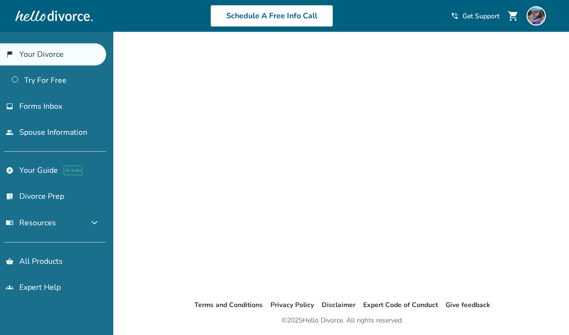  What do you see at coordinates (342, 321) in the screenshot?
I see `div: © 2025 Hello Divorce. All rights reserved.` at bounding box center [342, 321].